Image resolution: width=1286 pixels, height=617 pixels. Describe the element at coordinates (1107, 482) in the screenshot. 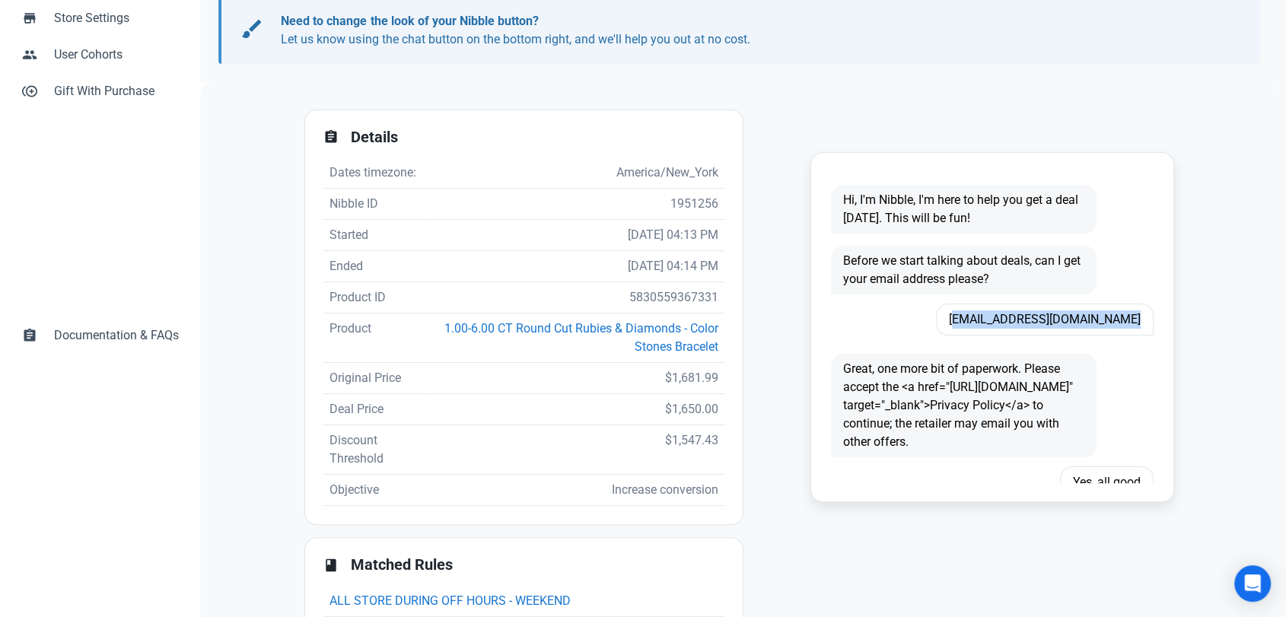

I see `span: Yes, all good` at that location.